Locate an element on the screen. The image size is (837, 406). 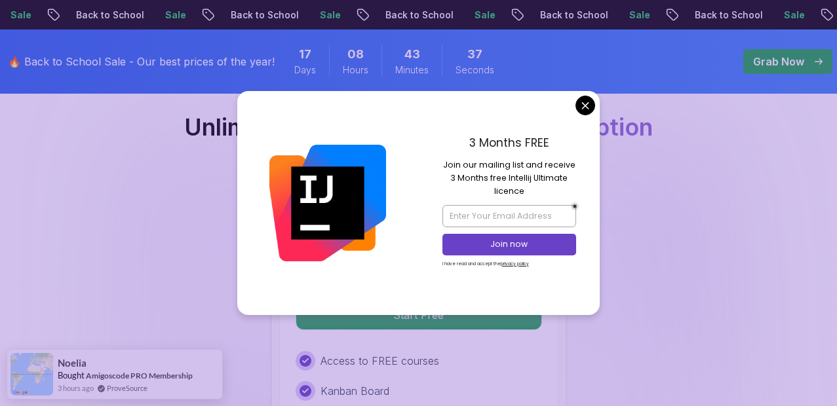
p: Access to FREE courses is located at coordinates (379, 361).